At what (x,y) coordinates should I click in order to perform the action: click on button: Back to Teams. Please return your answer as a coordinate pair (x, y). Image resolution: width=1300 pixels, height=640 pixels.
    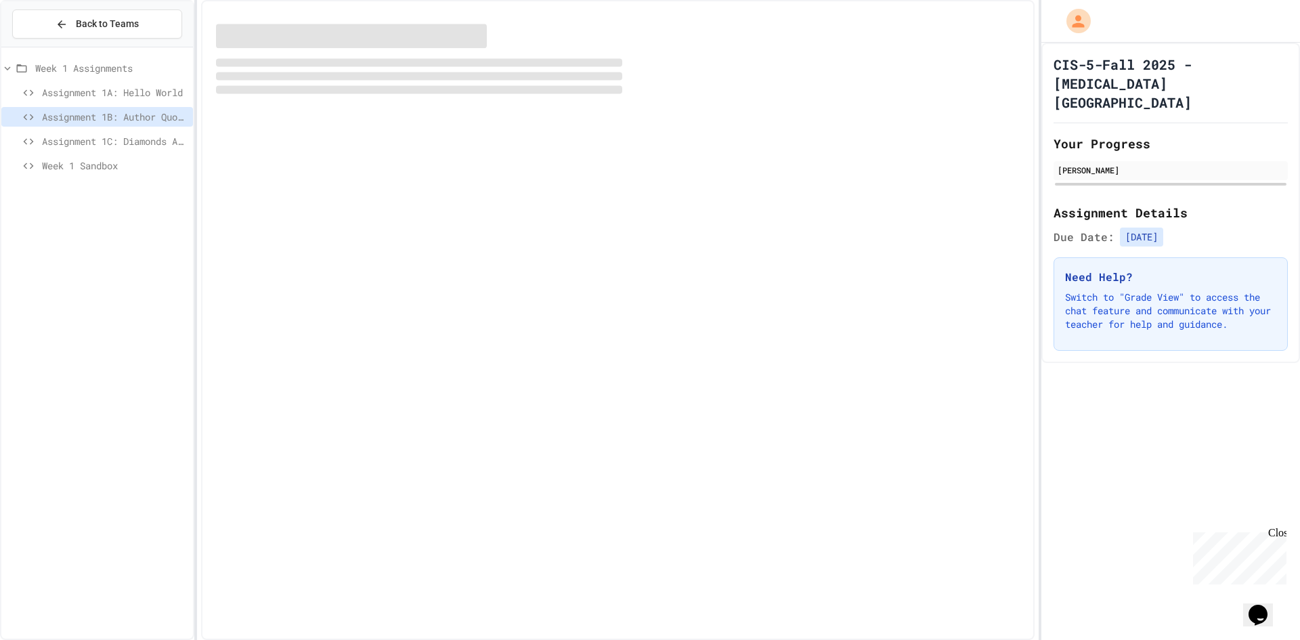
    Looking at the image, I should click on (97, 24).